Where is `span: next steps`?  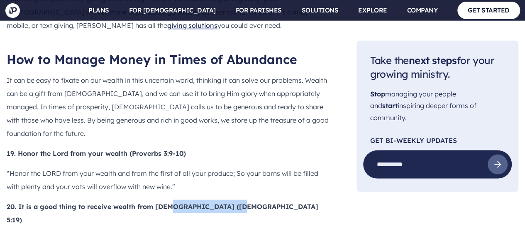 span: next steps is located at coordinates (433, 60).